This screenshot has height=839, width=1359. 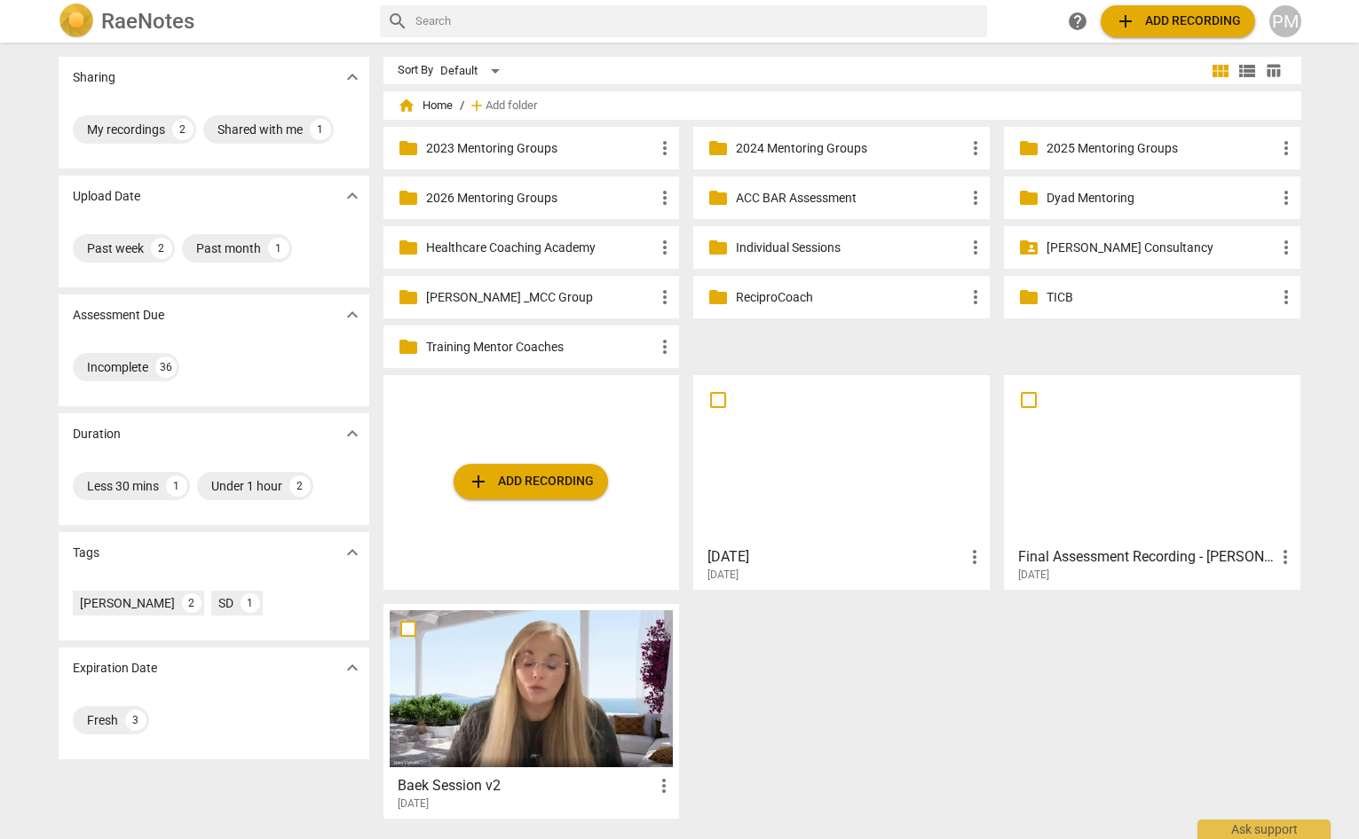 I want to click on div: My recordings, so click(x=126, y=130).